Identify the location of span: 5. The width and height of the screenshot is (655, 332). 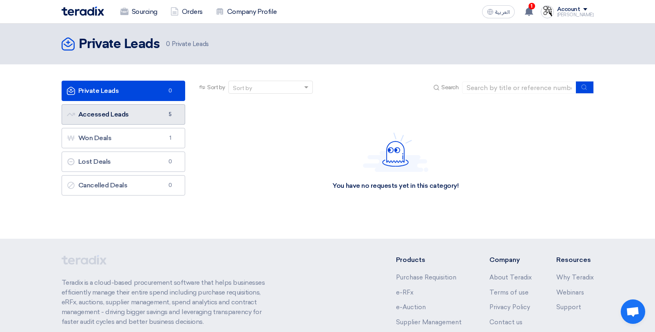
(170, 115).